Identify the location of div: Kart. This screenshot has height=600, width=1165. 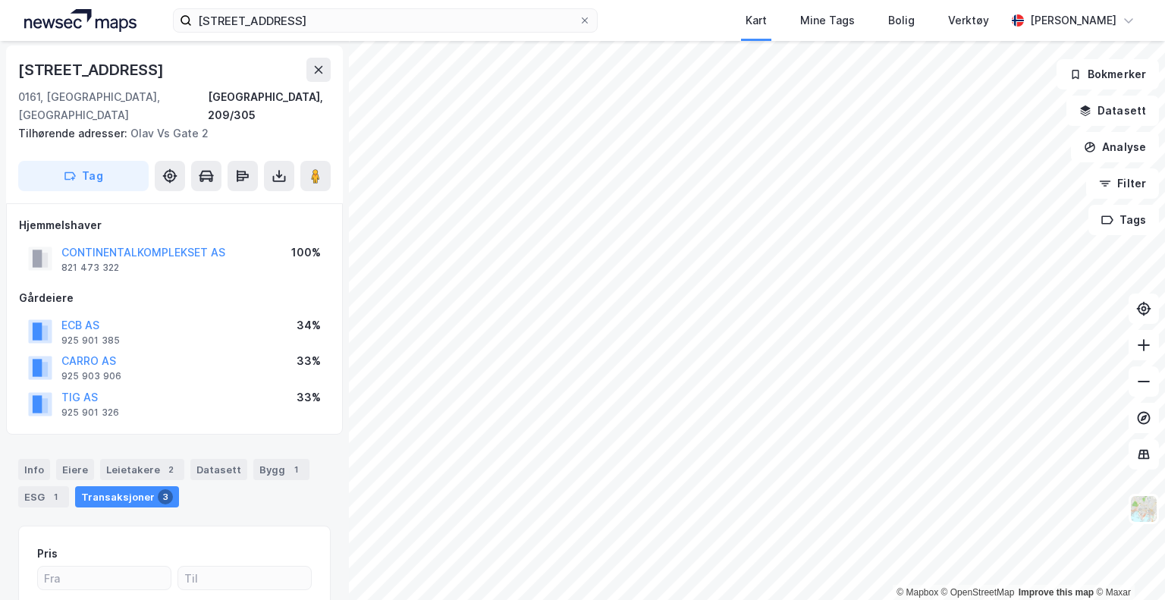
(756, 20).